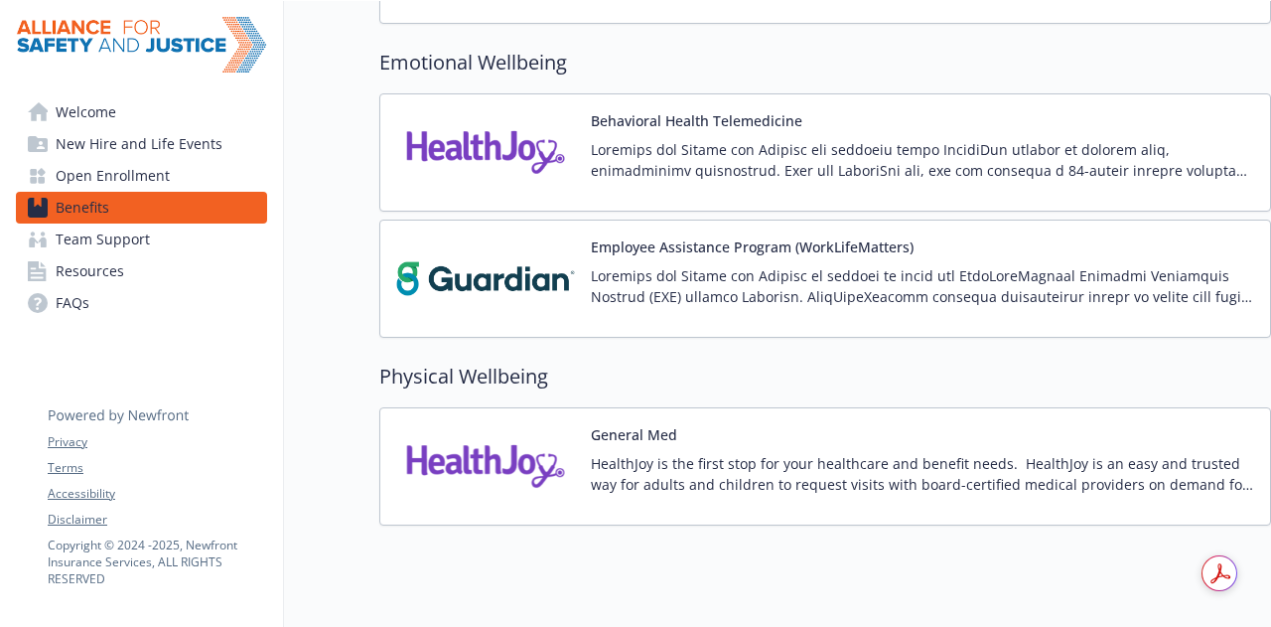 This screenshot has height=627, width=1271. I want to click on a: Welcome, so click(141, 112).